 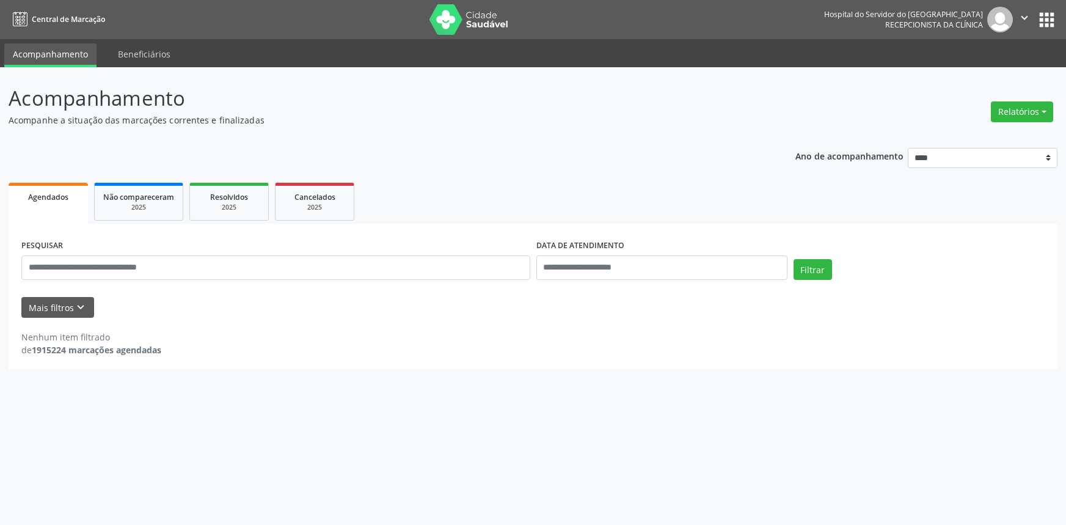 What do you see at coordinates (376, 98) in the screenshot?
I see `p: Acompanhamento` at bounding box center [376, 98].